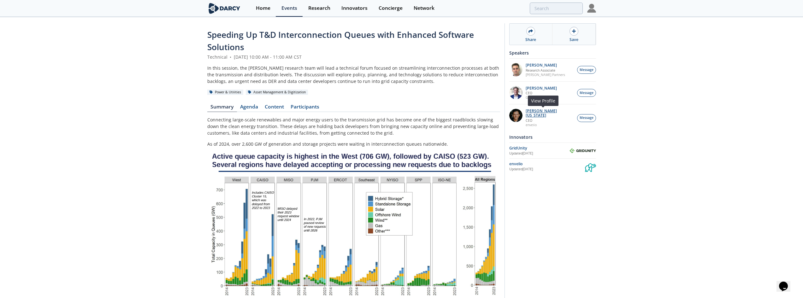 This screenshot has width=803, height=298. Describe the element at coordinates (424, 8) in the screenshot. I see `div: Network` at that location.